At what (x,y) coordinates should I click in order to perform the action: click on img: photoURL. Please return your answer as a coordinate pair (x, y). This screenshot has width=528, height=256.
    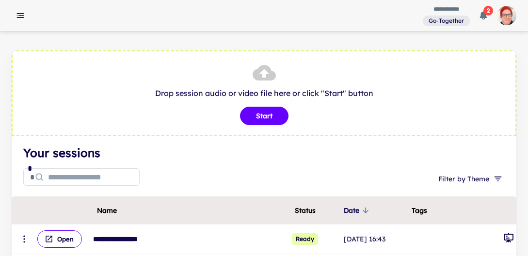
    Looking at the image, I should click on (507, 16).